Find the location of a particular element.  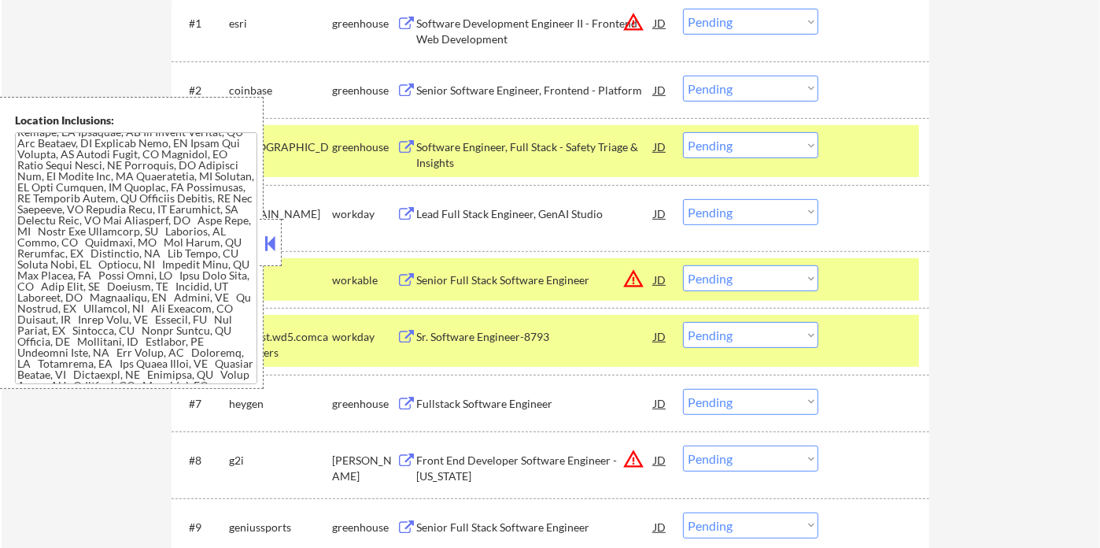

div: #1 is located at coordinates (202, 24).